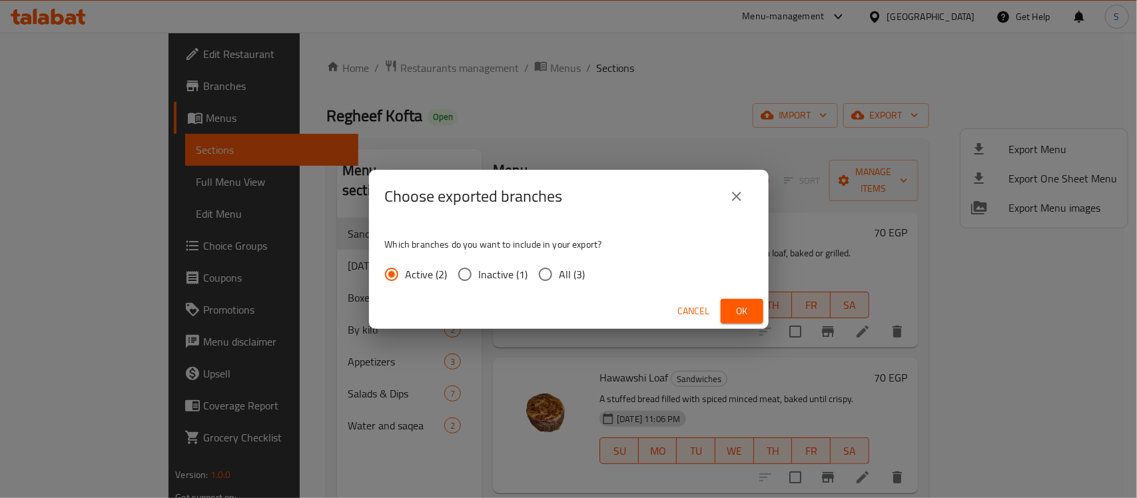 The width and height of the screenshot is (1137, 498). I want to click on span: Active (2), so click(426, 275).